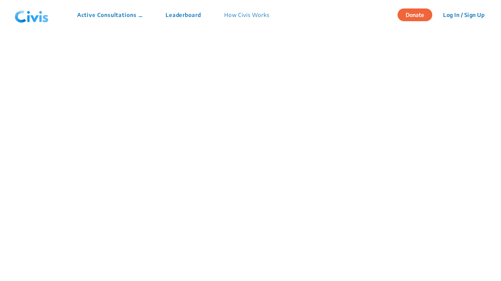  Describe the element at coordinates (247, 15) in the screenshot. I see `p: How Civis Works` at that location.